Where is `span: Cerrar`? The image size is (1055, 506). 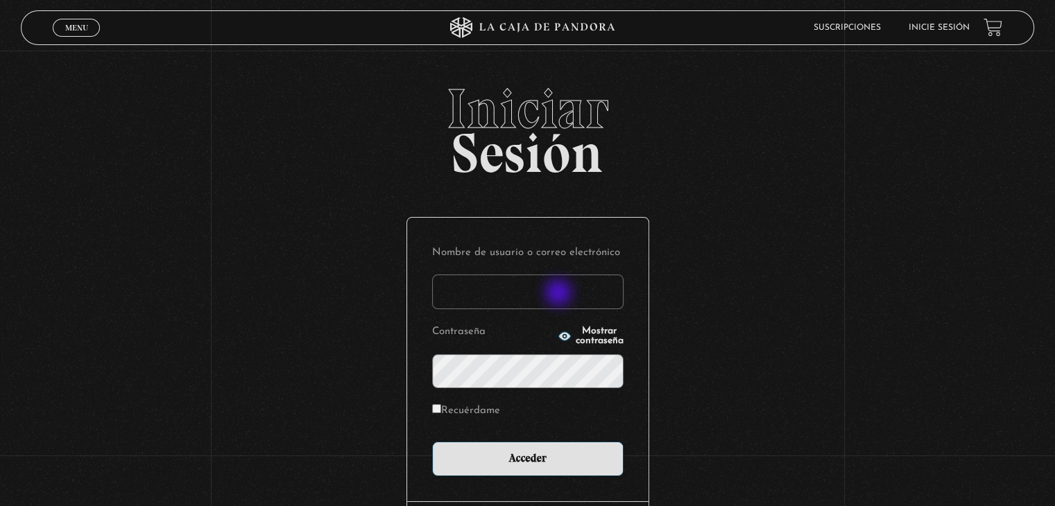 span: Cerrar is located at coordinates (76, 40).